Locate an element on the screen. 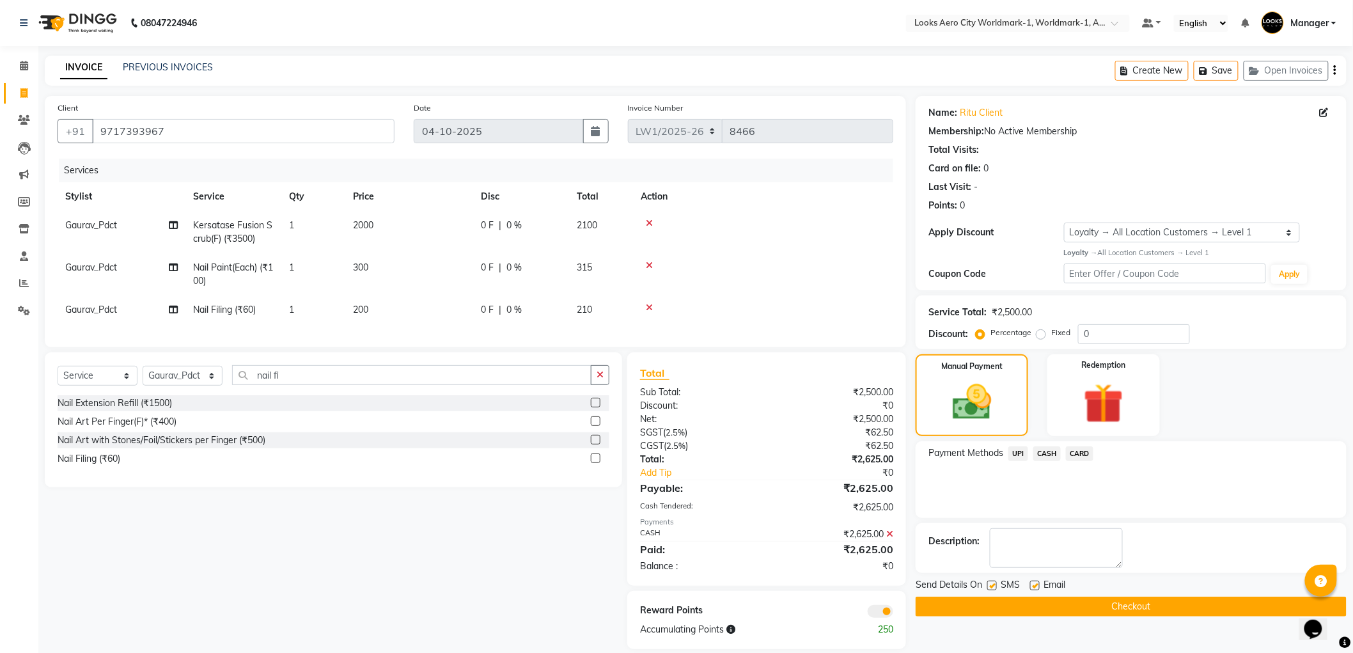  div: Last Visit: is located at coordinates (949, 187).